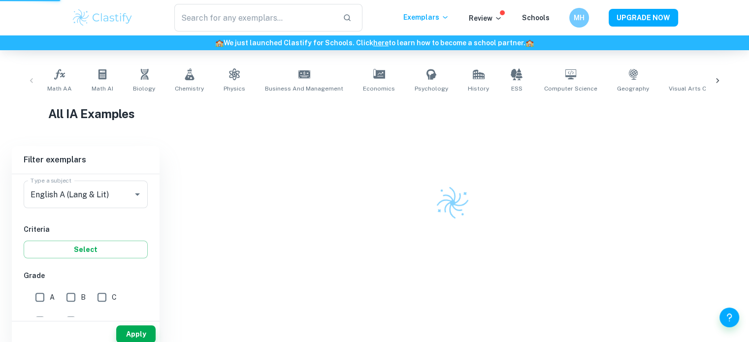 The height and width of the screenshot is (342, 749). Describe the element at coordinates (83, 321) in the screenshot. I see `span: E` at that location.